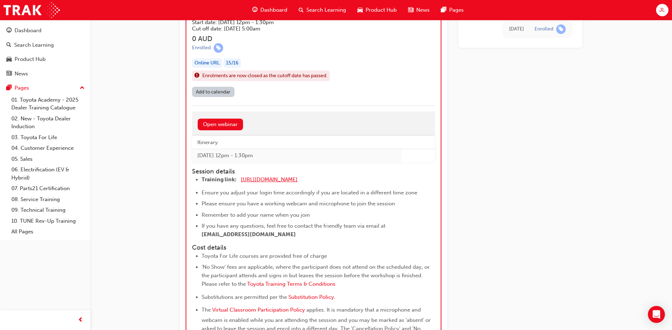  What do you see at coordinates (48, 199) in the screenshot?
I see `a: 08. Service Training` at bounding box center [48, 199].